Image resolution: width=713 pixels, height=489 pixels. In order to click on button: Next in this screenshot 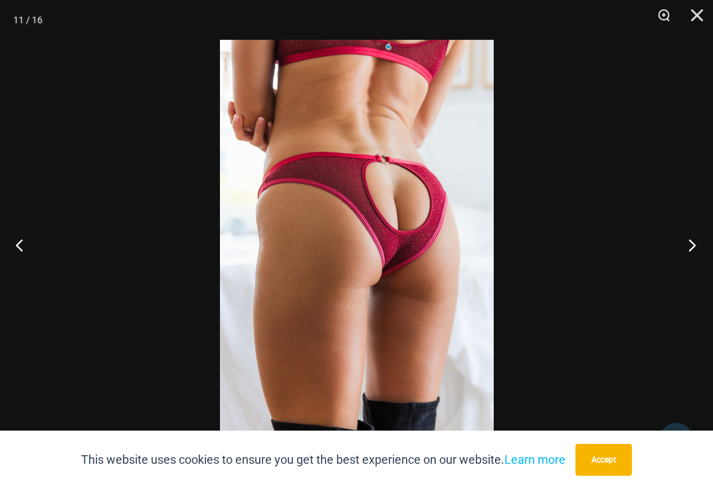, I will do `click(687, 245)`.